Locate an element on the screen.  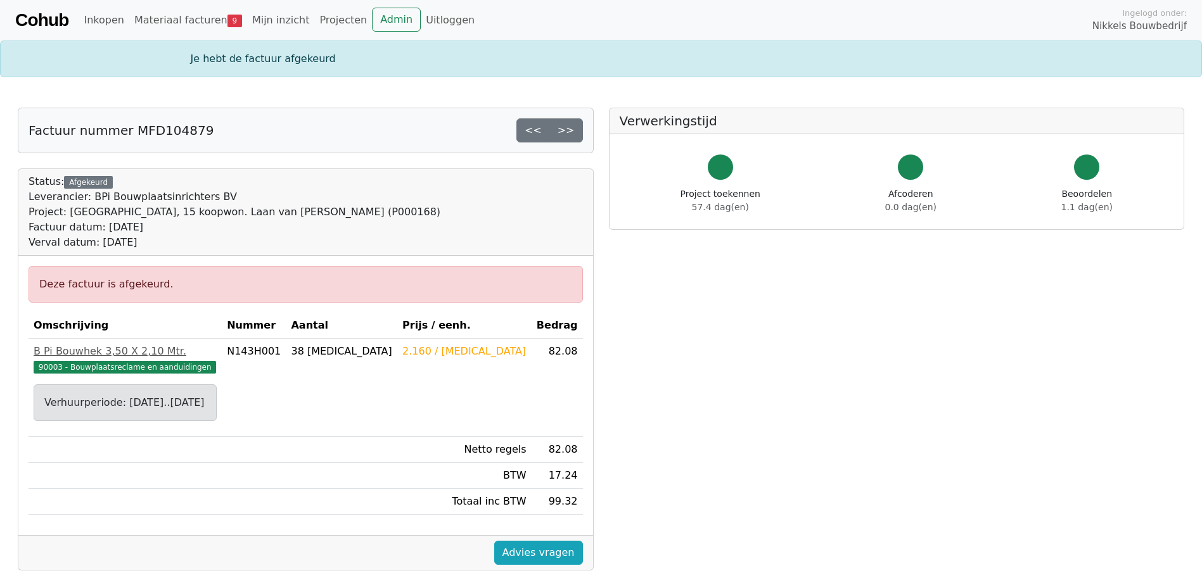
div: Beoordelen is located at coordinates (1087, 201).